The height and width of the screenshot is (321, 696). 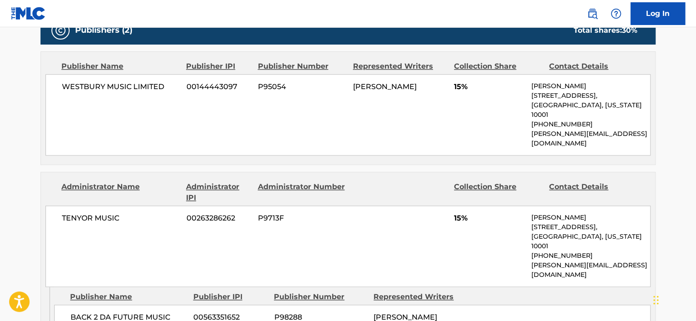 What do you see at coordinates (219, 87) in the screenshot?
I see `span: 00144443097` at bounding box center [219, 87].